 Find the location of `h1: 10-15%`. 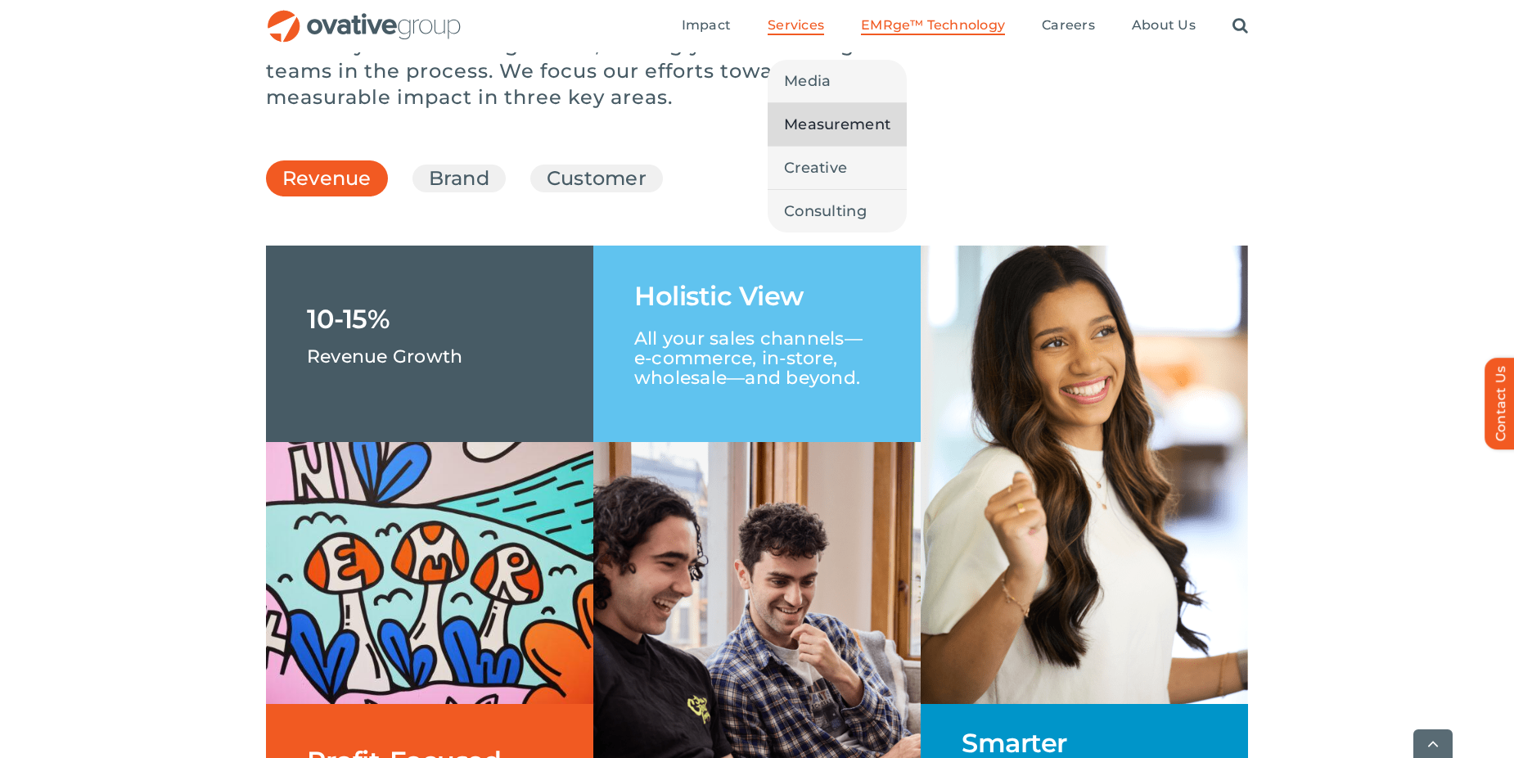

h1: 10-15% is located at coordinates (348, 319).